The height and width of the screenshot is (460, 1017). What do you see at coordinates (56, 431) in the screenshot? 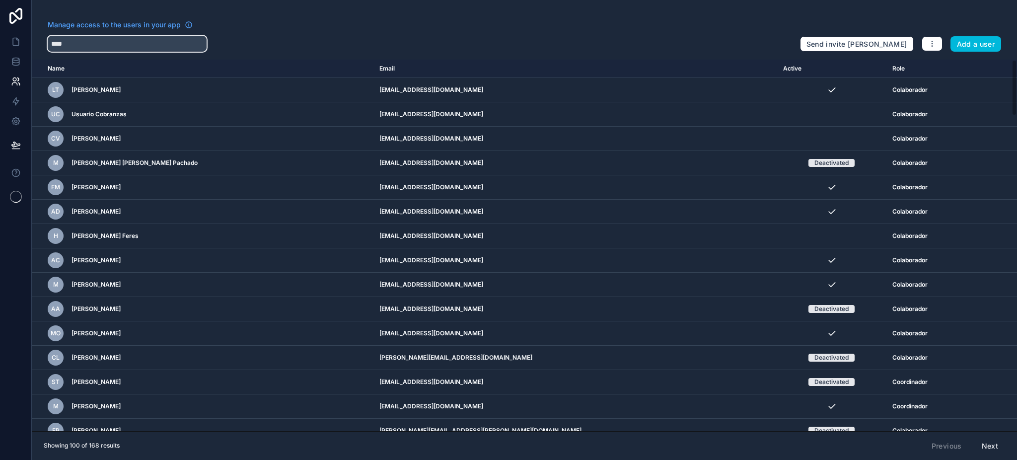
I see `span: FP` at bounding box center [56, 431].